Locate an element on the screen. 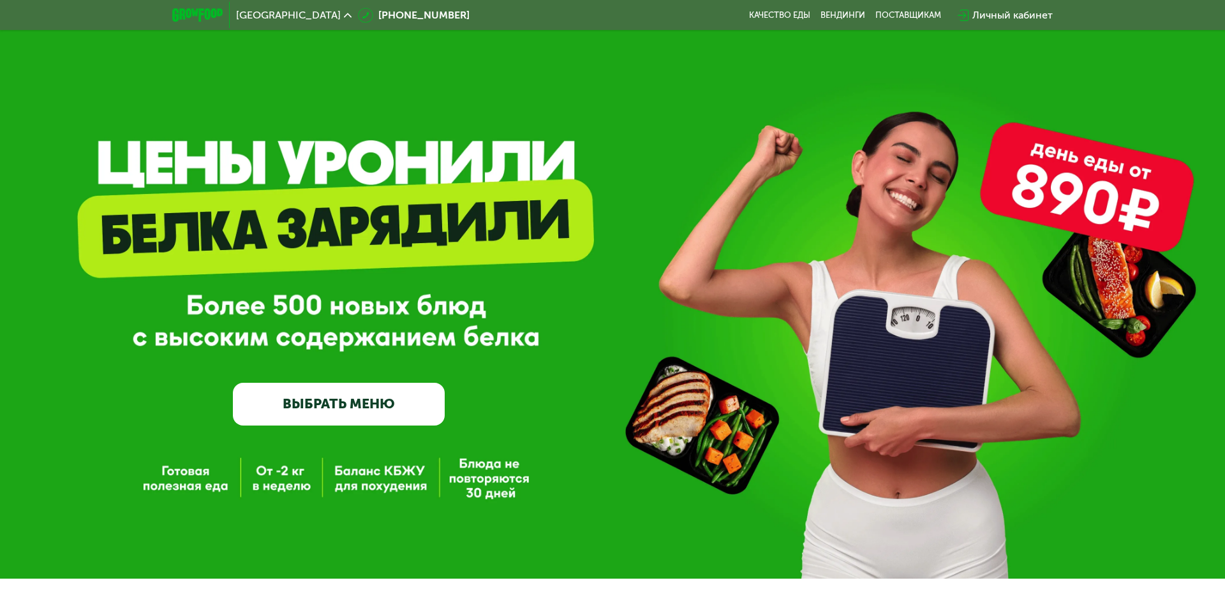 Image resolution: width=1225 pixels, height=608 pixels. div: Личный кабинет is located at coordinates (1013, 15).